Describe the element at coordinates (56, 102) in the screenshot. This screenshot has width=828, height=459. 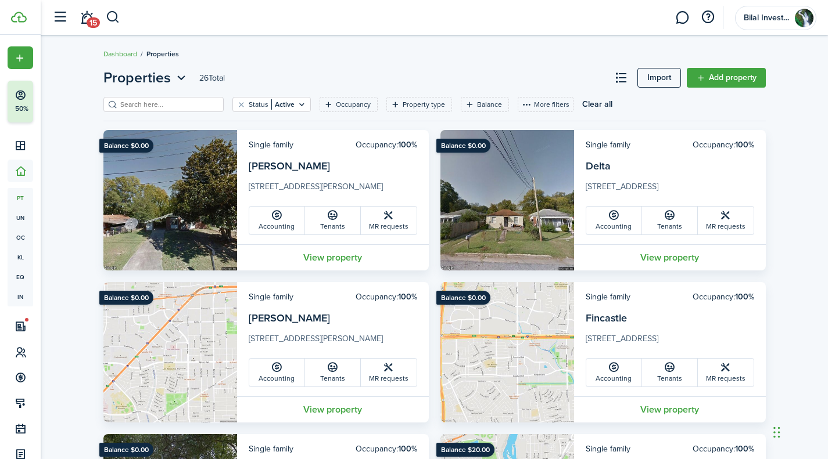
I see `button: 50%` at that location.